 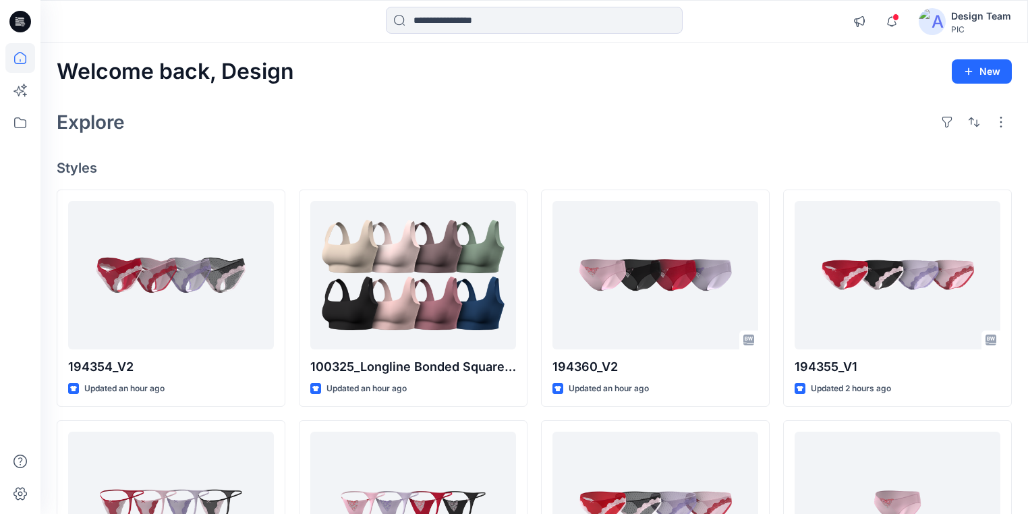 What do you see at coordinates (534, 168) in the screenshot?
I see `h4: Styles` at bounding box center [534, 168].